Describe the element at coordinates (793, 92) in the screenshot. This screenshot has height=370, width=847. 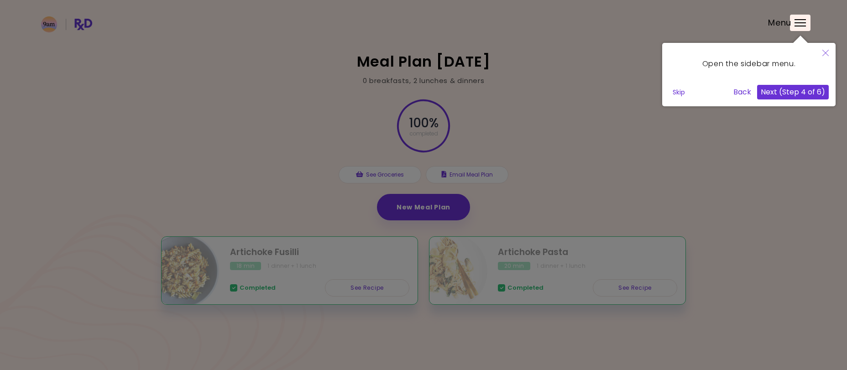
I see `button: Next (Step 4 of 6)` at that location.